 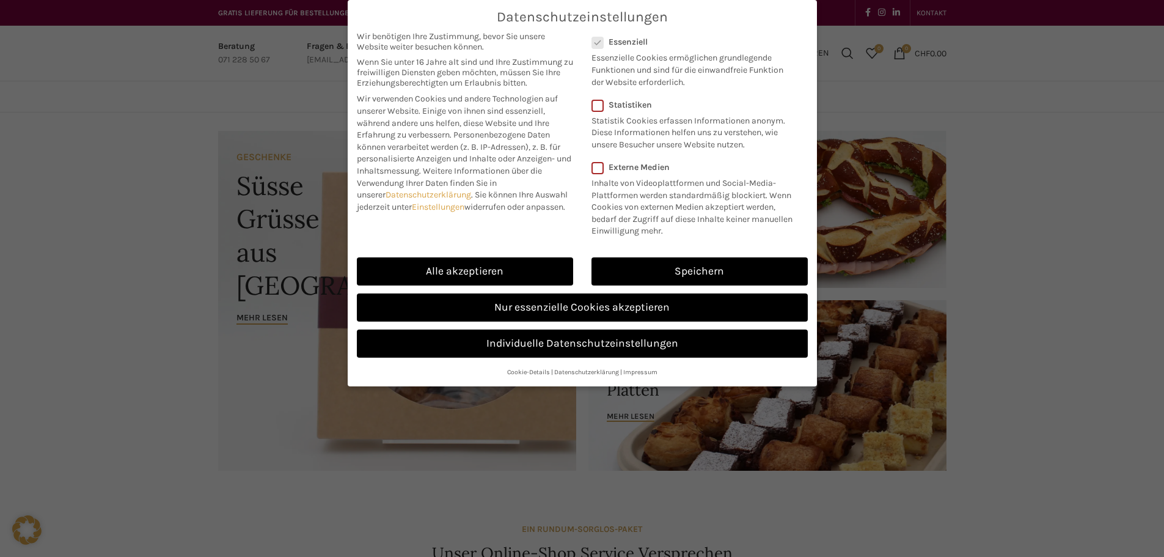 What do you see at coordinates (583, 17) in the screenshot?
I see `span: Datenschutzeinstellungen` at bounding box center [583, 17].